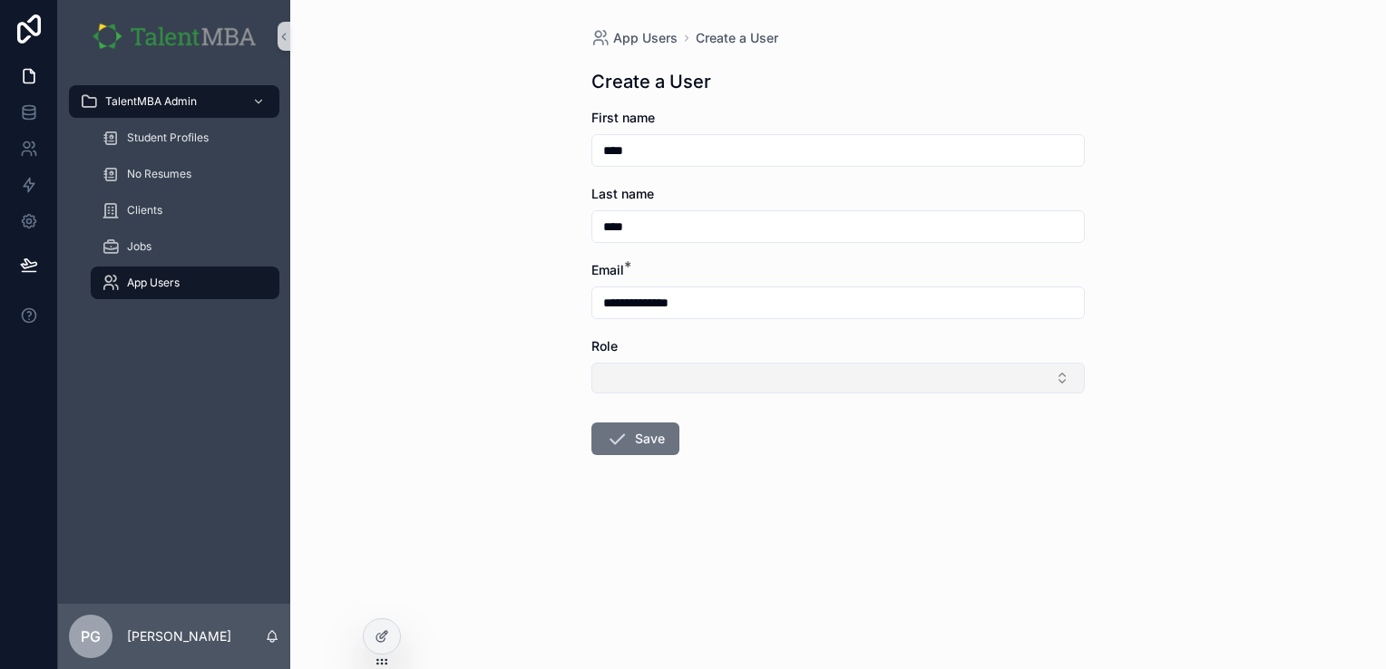 The height and width of the screenshot is (669, 1386). What do you see at coordinates (151, 102) in the screenshot?
I see `span: TalentMBA Admin` at bounding box center [151, 102].